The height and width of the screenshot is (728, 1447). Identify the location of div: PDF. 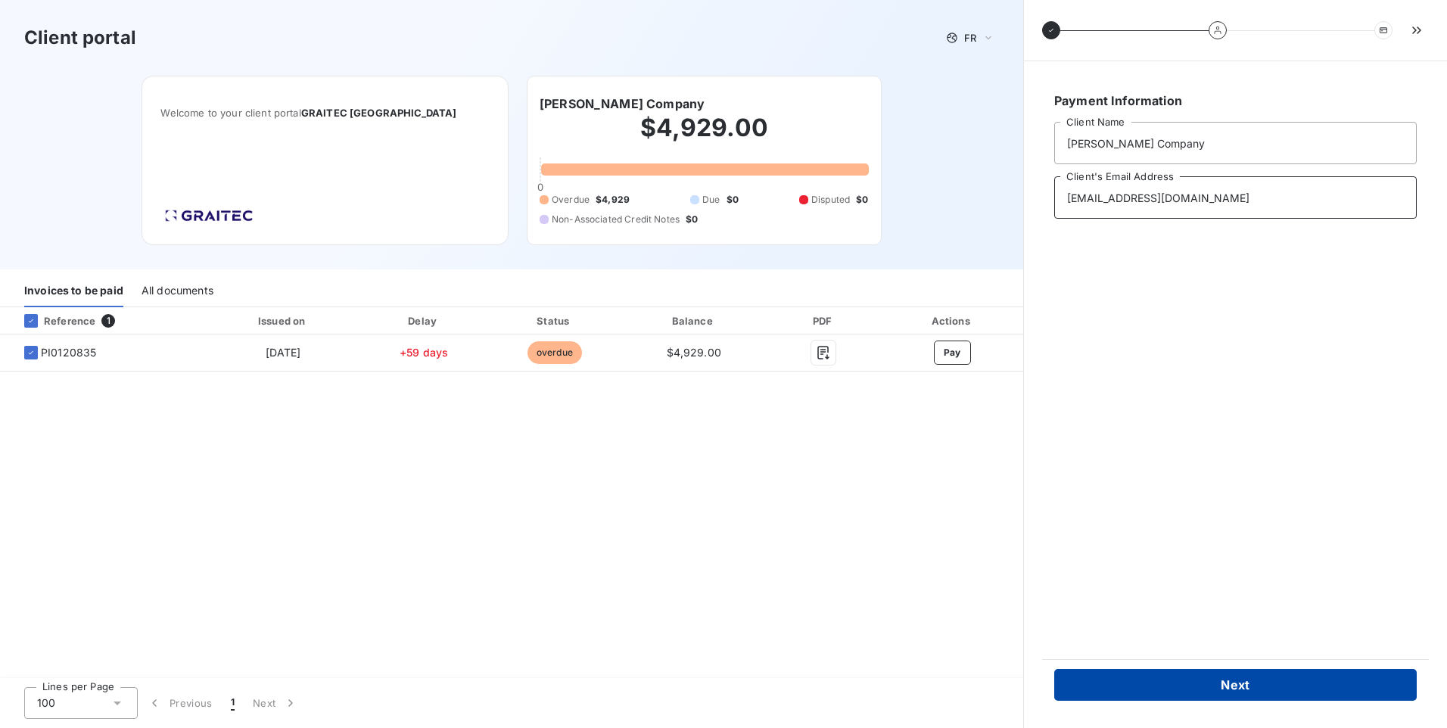
(824, 321).